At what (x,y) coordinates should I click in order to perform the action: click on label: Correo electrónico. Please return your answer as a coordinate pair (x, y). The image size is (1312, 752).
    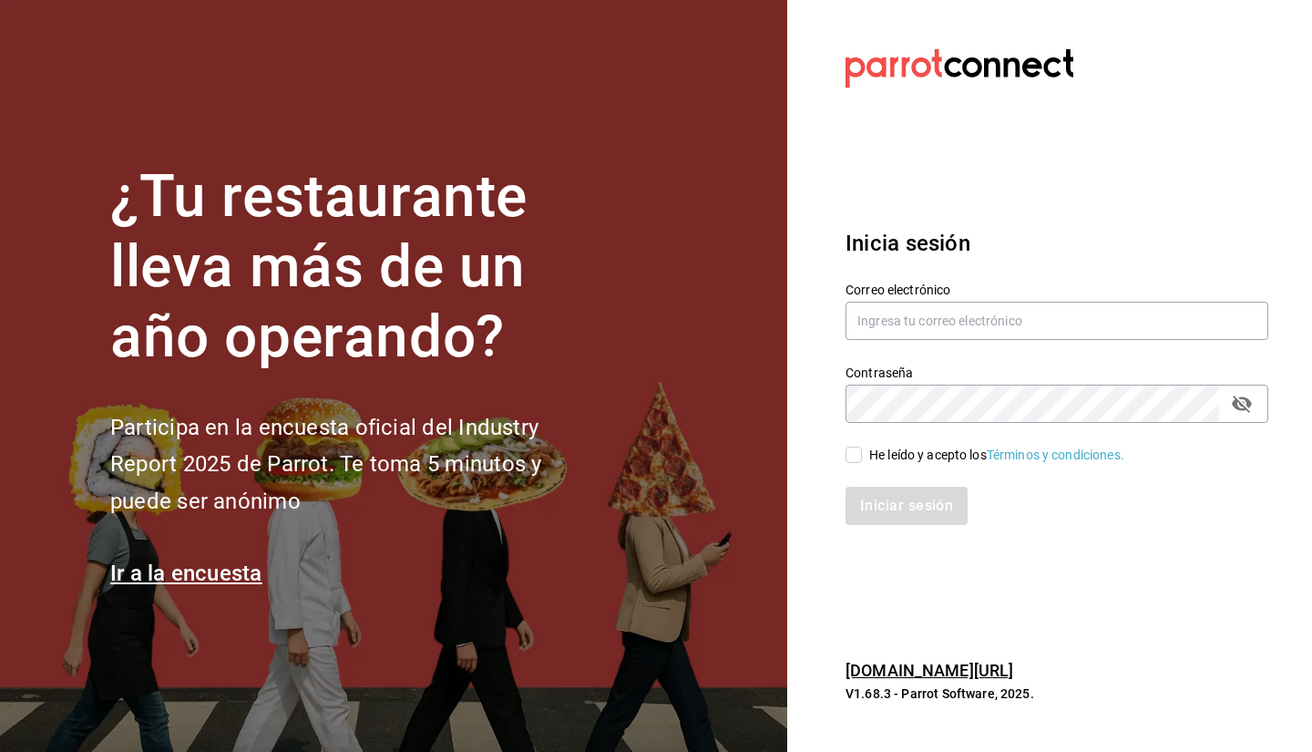
    Looking at the image, I should click on (1057, 290).